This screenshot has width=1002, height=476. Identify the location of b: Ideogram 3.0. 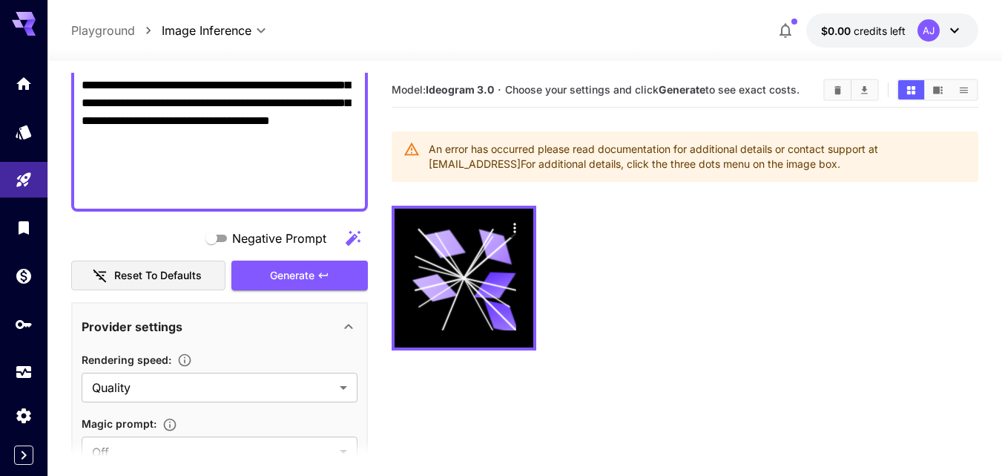
(460, 89).